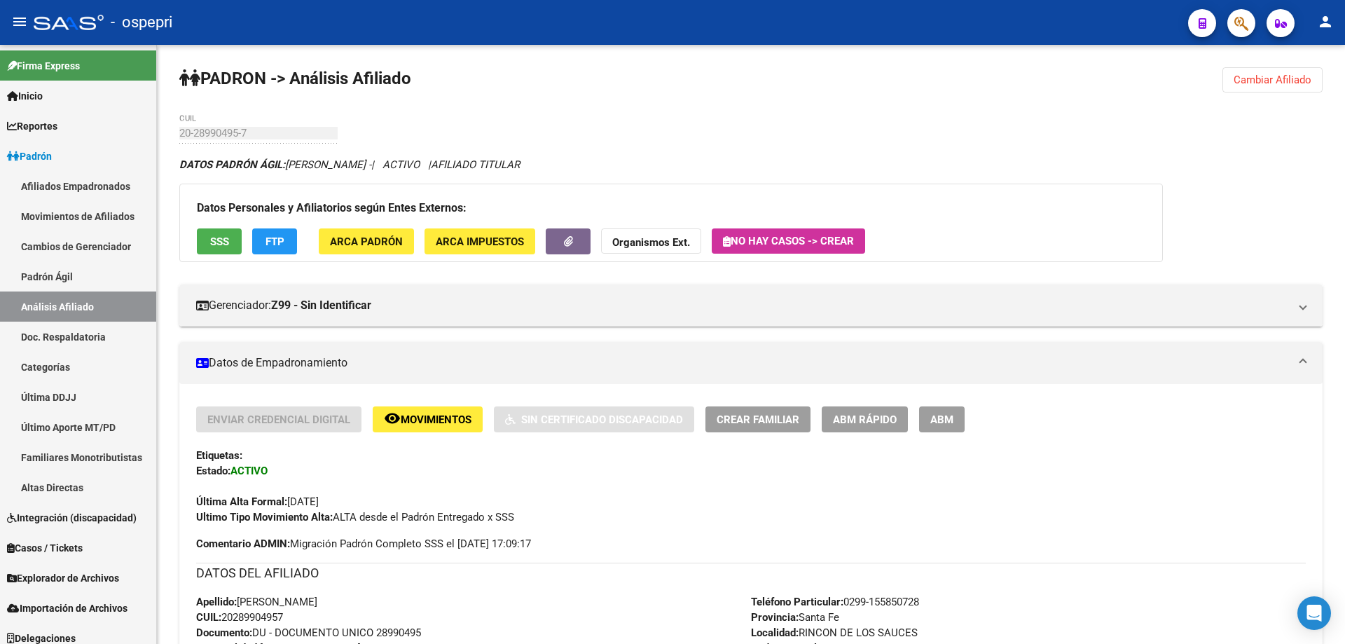  Describe the element at coordinates (392, 418) in the screenshot. I see `mat-icon: remove_red_eye` at that location.